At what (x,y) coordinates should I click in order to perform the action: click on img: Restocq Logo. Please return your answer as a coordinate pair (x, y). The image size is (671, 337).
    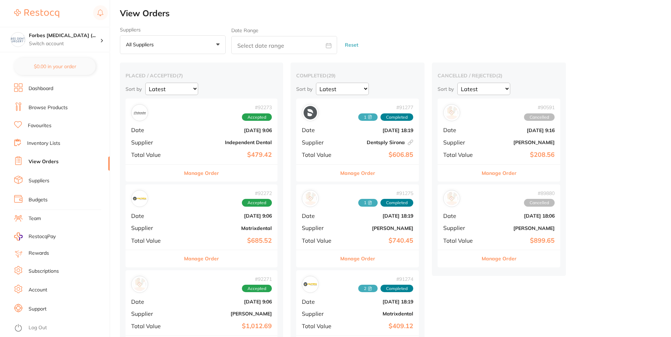
    Looking at the image, I should click on (37, 13).